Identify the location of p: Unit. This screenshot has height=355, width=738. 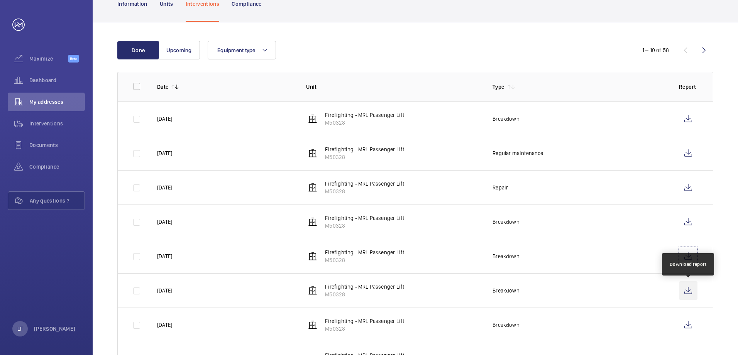
(393, 87).